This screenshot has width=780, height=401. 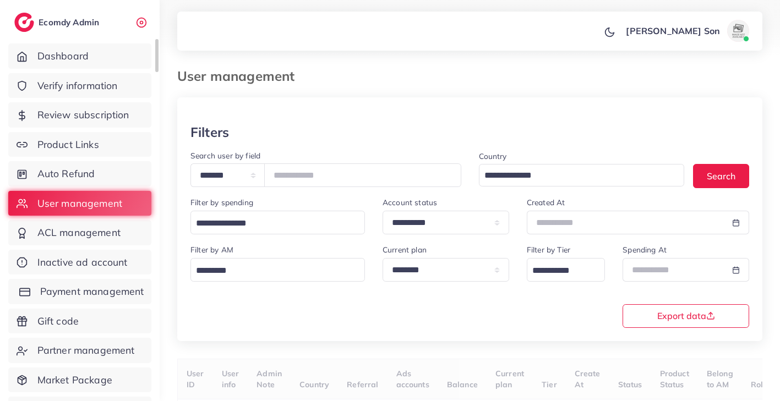 What do you see at coordinates (80, 204) in the screenshot?
I see `span: User management` at bounding box center [80, 204].